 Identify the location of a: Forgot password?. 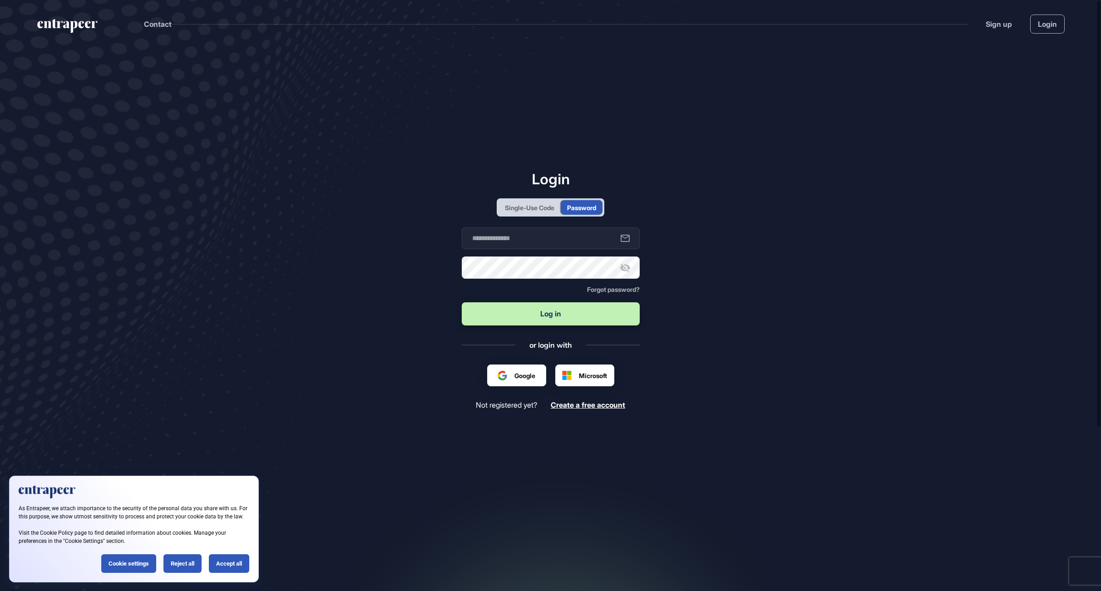
(613, 290).